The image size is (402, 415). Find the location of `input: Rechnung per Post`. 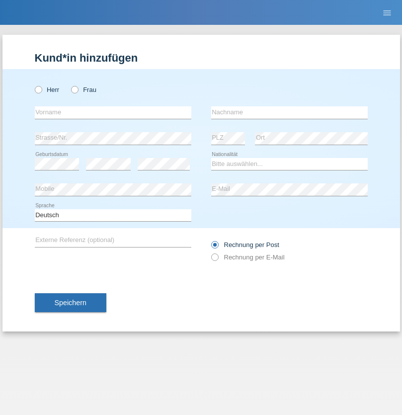

input: Rechnung per Post is located at coordinates (214, 247).